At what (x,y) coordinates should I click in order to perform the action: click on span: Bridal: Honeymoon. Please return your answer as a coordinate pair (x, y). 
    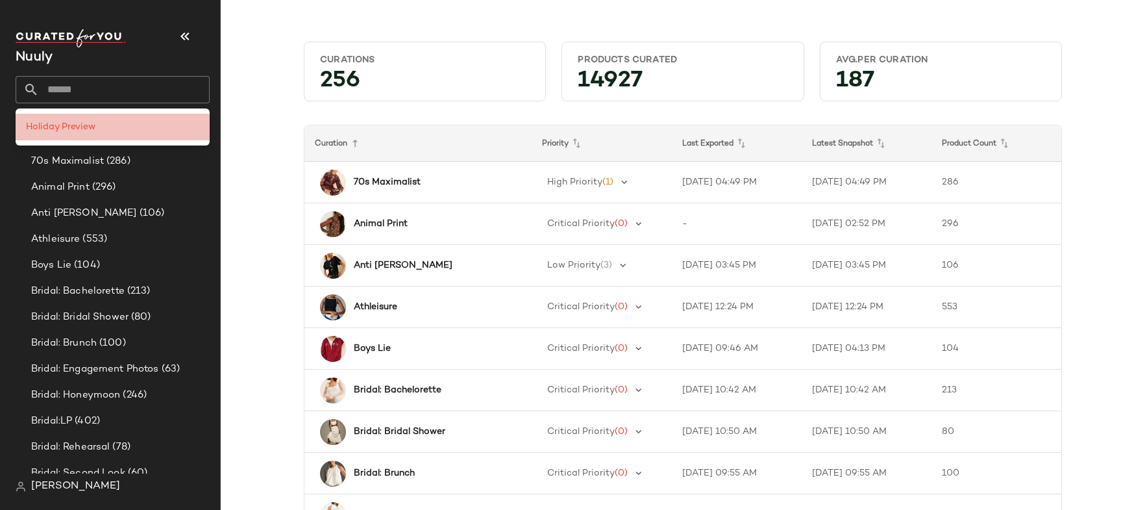
    Looking at the image, I should click on (75, 395).